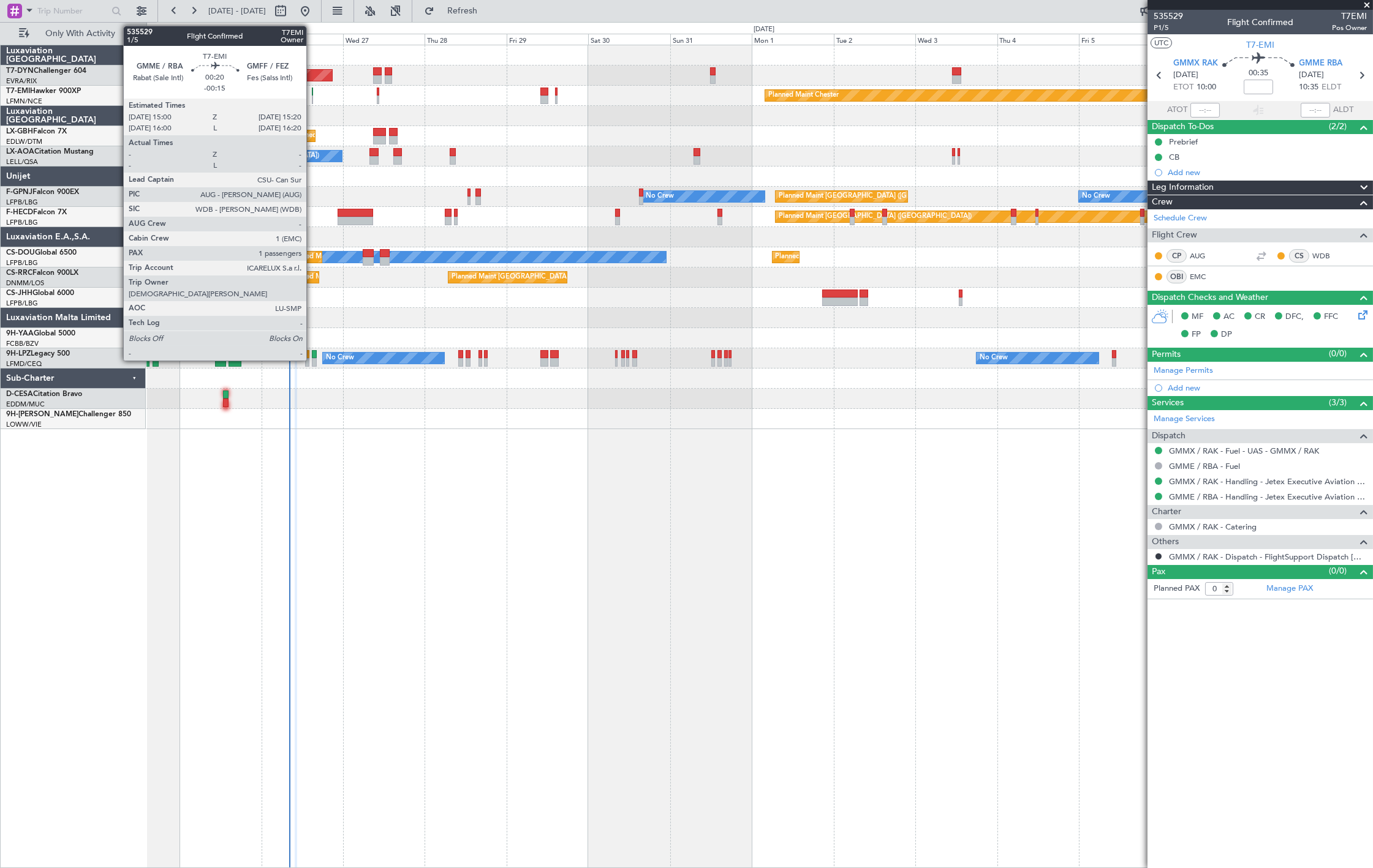  What do you see at coordinates (455, 11) in the screenshot?
I see `button: Refresh` at bounding box center [455, 11].